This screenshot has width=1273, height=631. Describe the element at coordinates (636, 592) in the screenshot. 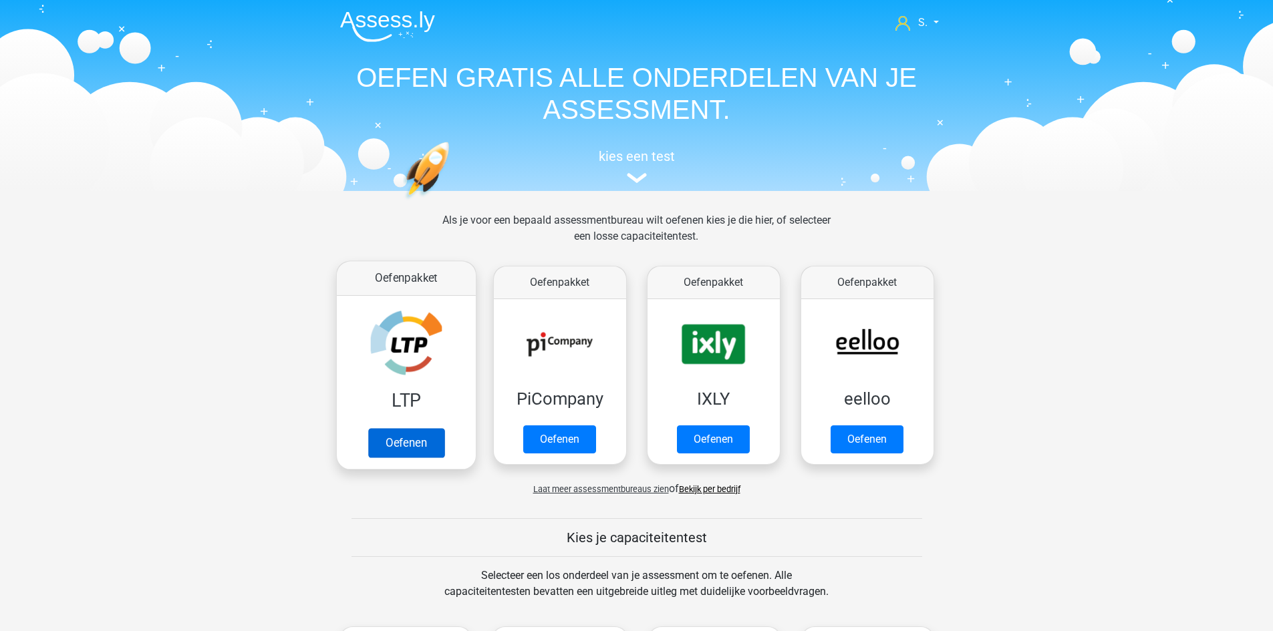

I see `div: Selecteer een los onderdeel van je assessment om te oefenen. Alle capaciteitentesten bevatten een...` at that location.